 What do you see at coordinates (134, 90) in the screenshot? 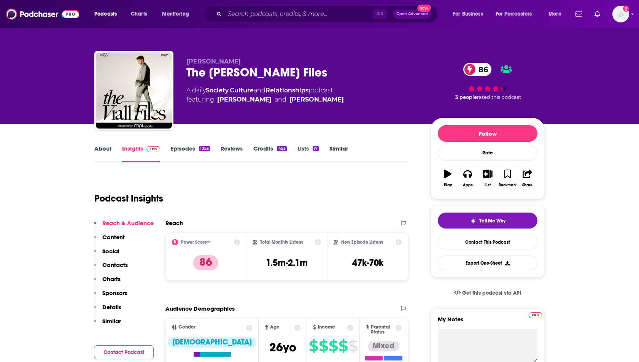
I see `img: The Viall Files` at bounding box center [134, 90].